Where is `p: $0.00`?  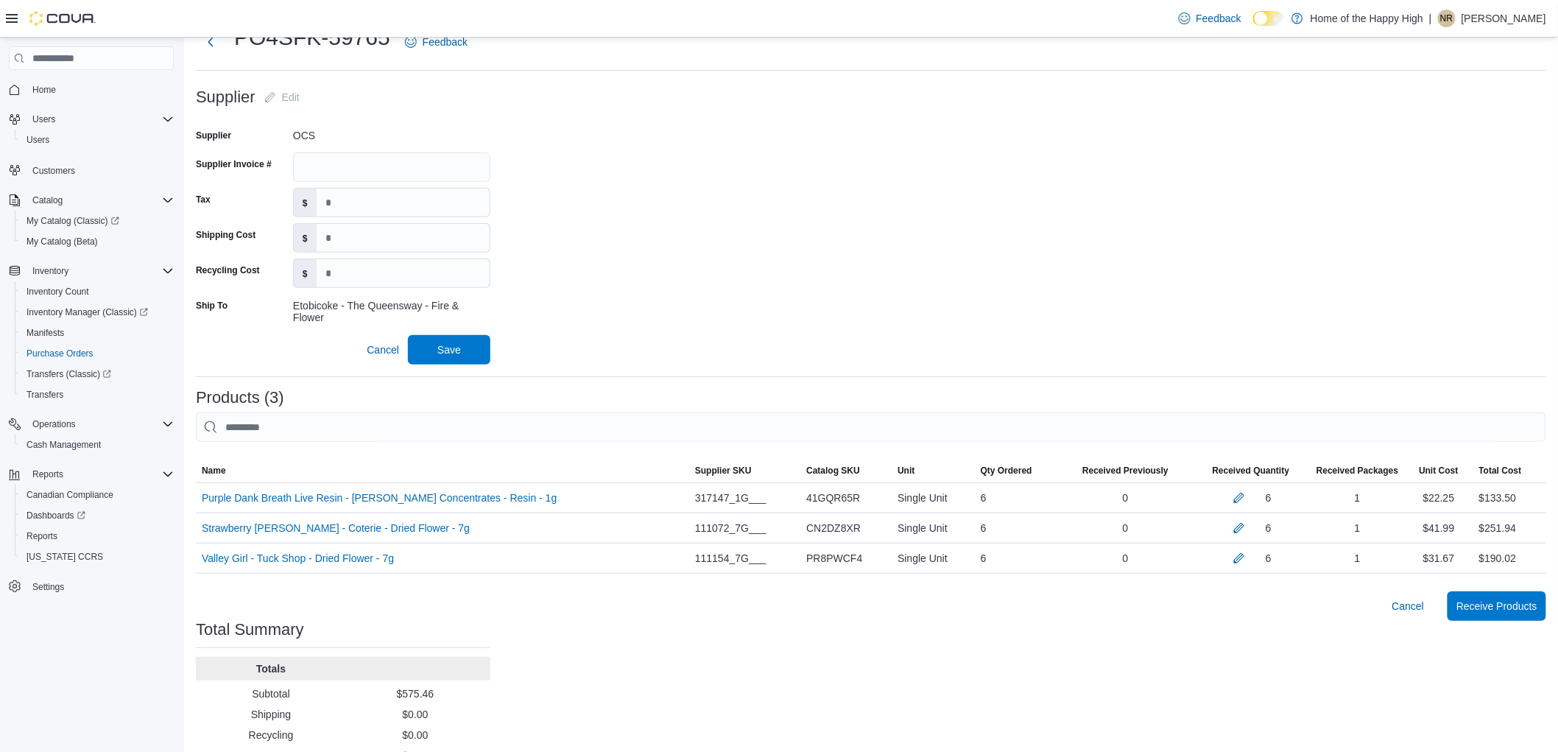
p: $0.00 is located at coordinates (415, 714).